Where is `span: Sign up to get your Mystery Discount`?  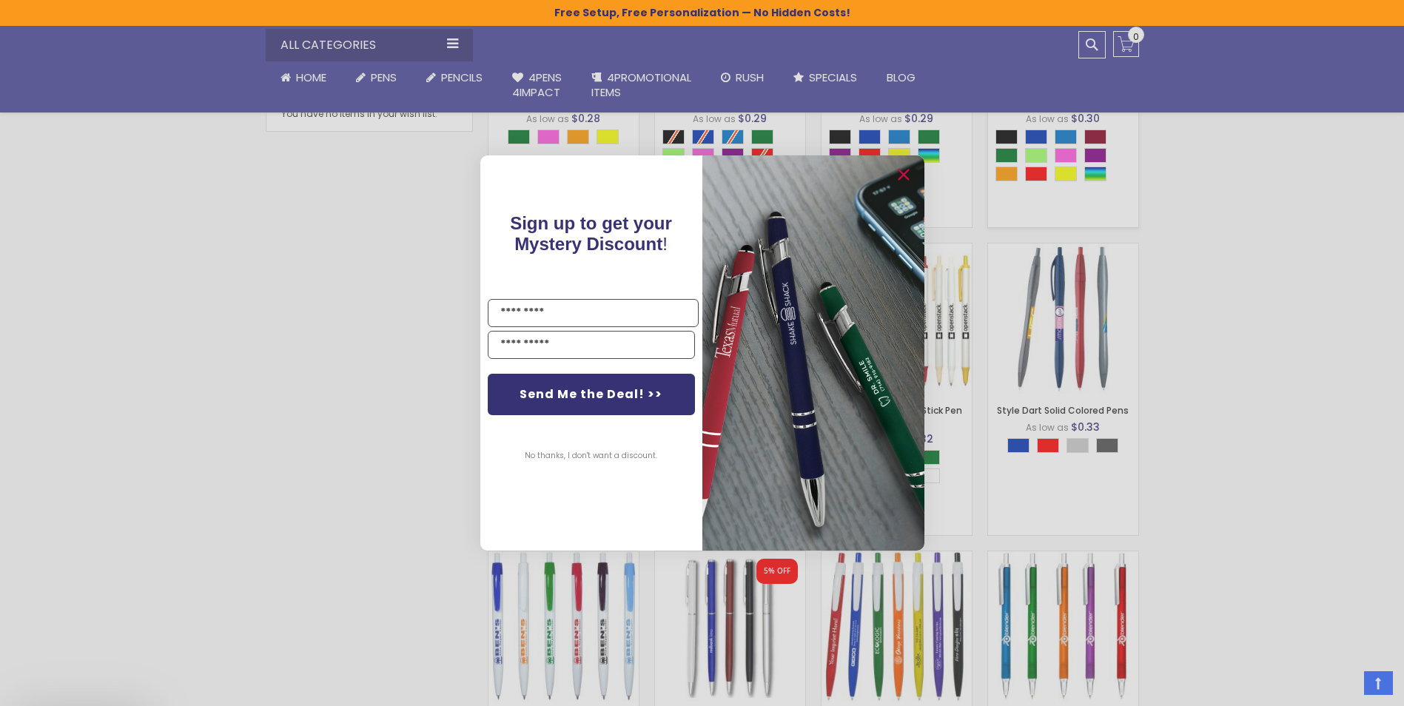 span: Sign up to get your Mystery Discount is located at coordinates (591, 233).